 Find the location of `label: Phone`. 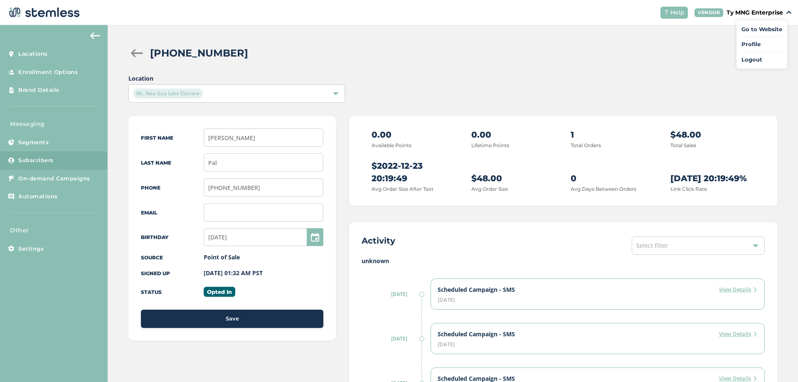

label: Phone is located at coordinates (150, 187).